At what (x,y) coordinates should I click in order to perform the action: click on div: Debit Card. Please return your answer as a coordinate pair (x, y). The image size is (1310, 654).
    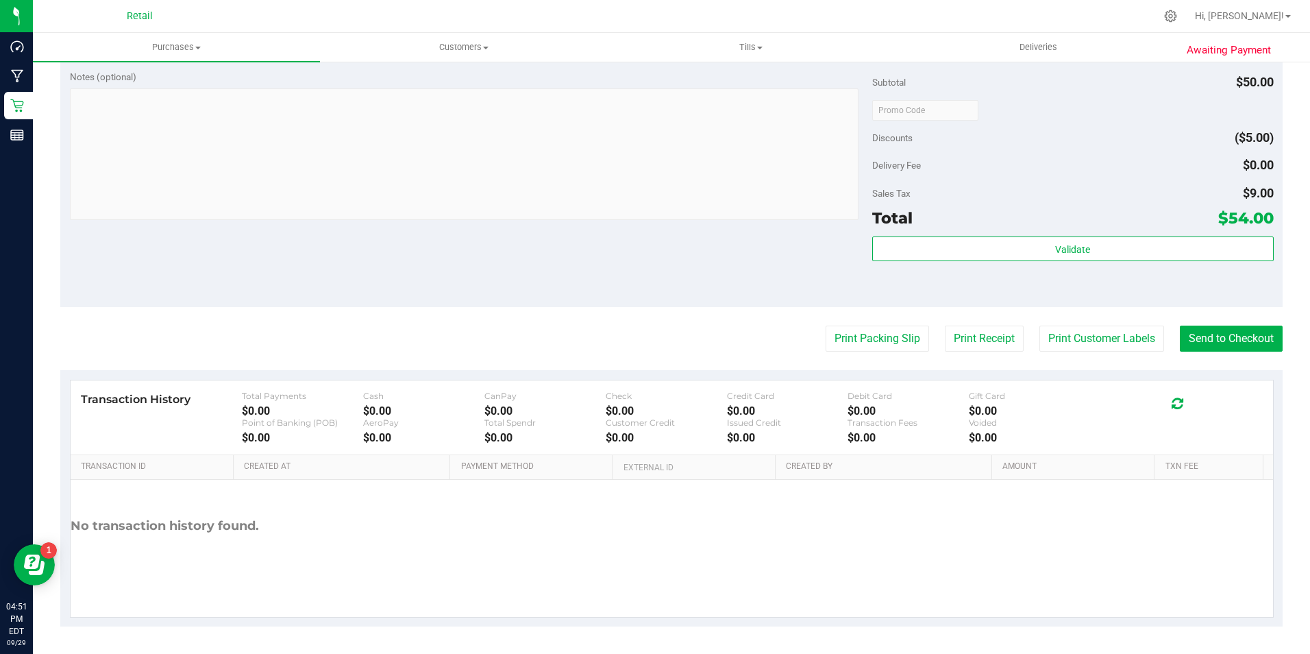
    Looking at the image, I should click on (908, 395).